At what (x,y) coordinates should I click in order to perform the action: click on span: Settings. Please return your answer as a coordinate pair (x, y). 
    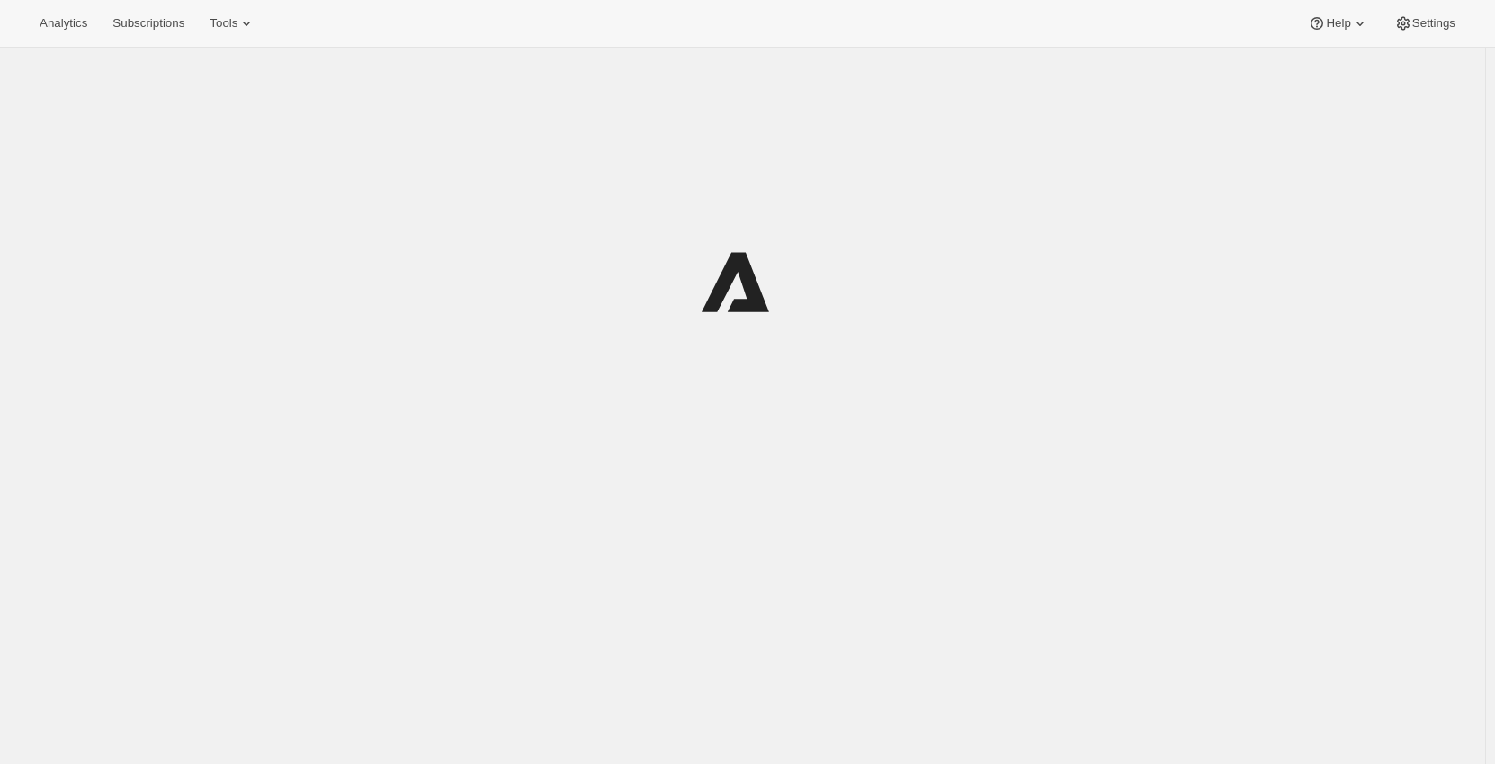
    Looking at the image, I should click on (1434, 23).